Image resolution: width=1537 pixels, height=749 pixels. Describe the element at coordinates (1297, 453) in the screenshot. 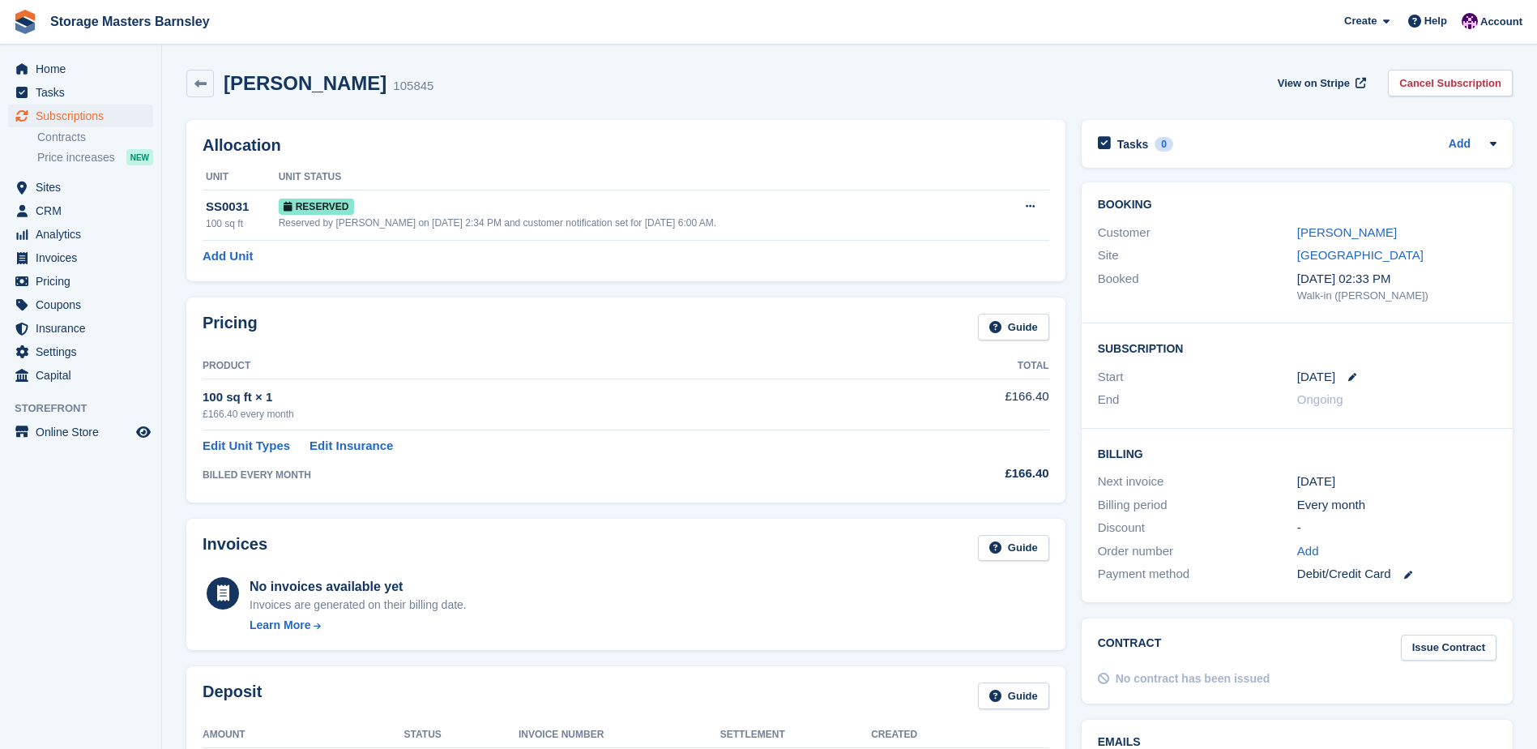

I see `h2: Billing` at that location.